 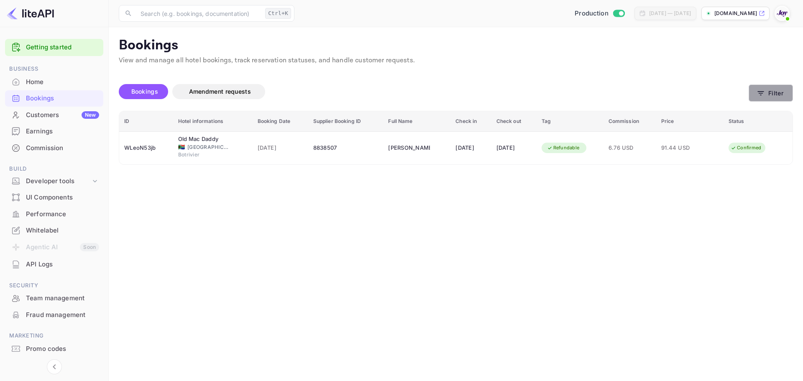 What do you see at coordinates (630, 121) in the screenshot?
I see `th: Commission` at bounding box center [630, 121].